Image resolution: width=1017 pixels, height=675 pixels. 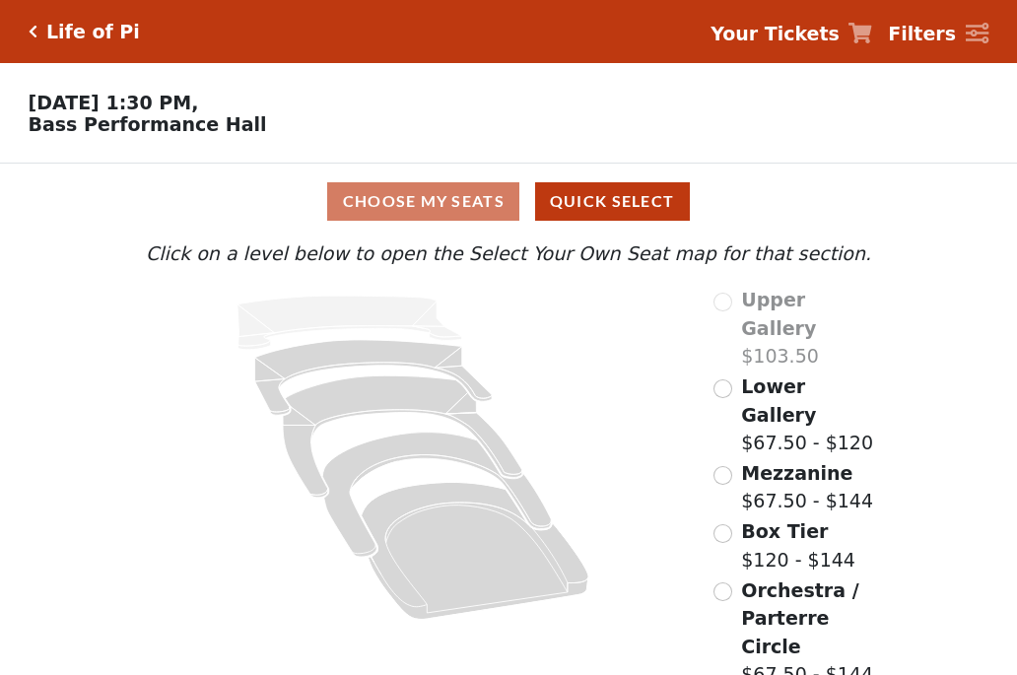 What do you see at coordinates (779, 400) in the screenshot?
I see `span: Lower Gallery` at bounding box center [779, 400].